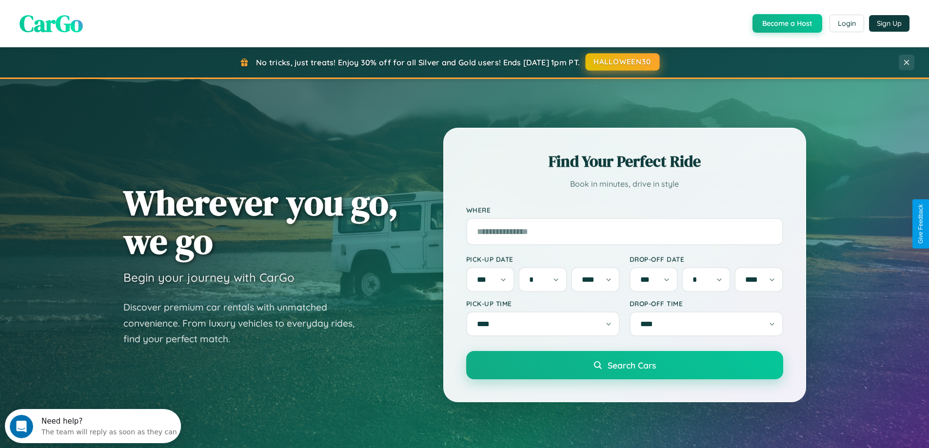 Image resolution: width=929 pixels, height=448 pixels. I want to click on h2: Find Your Perfect Ride, so click(625, 161).